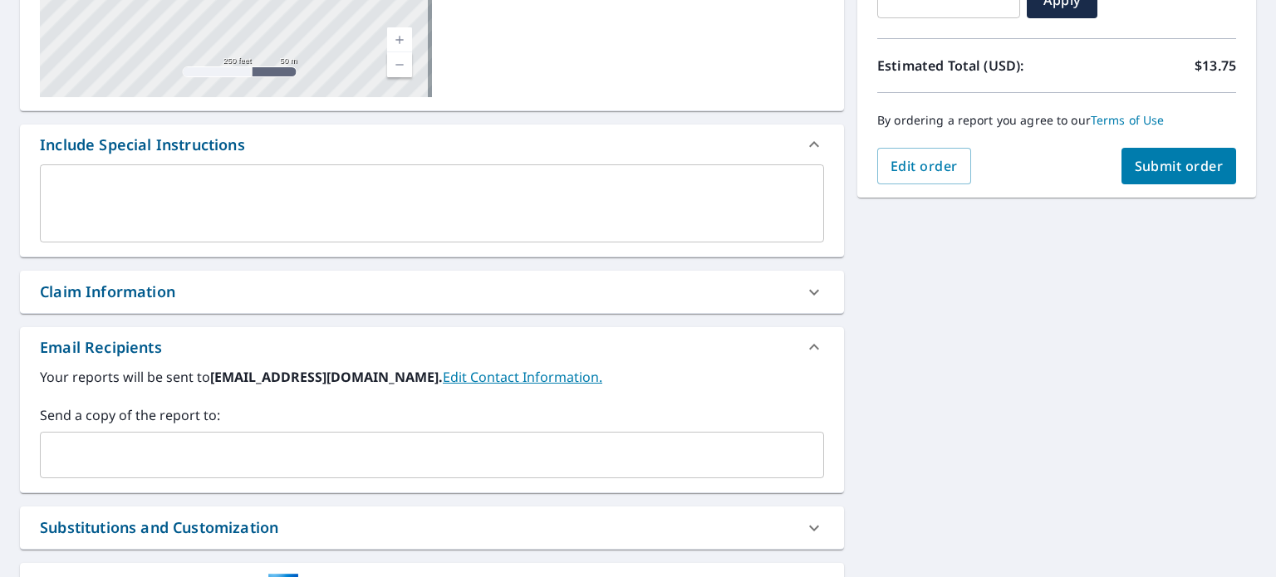 Image resolution: width=1276 pixels, height=577 pixels. What do you see at coordinates (523, 377) in the screenshot?
I see `a: EditContactInfo` at bounding box center [523, 377].